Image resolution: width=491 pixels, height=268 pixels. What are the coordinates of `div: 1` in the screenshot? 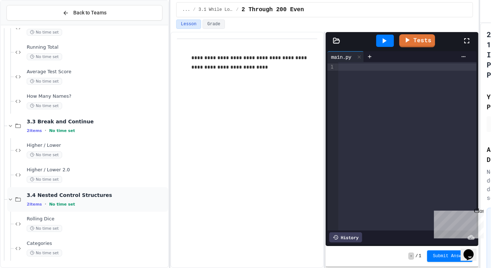 It's located at (331, 67).